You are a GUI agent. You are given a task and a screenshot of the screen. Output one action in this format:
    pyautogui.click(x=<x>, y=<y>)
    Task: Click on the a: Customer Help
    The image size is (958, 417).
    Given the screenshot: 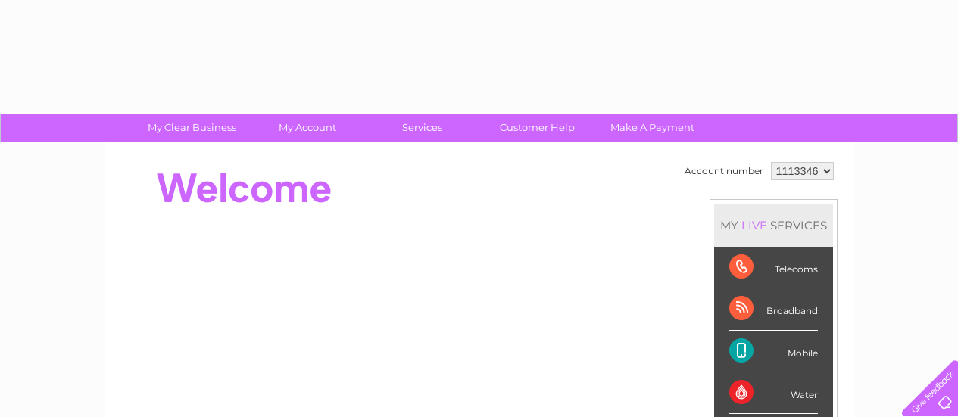 What is the action you would take?
    pyautogui.click(x=537, y=127)
    